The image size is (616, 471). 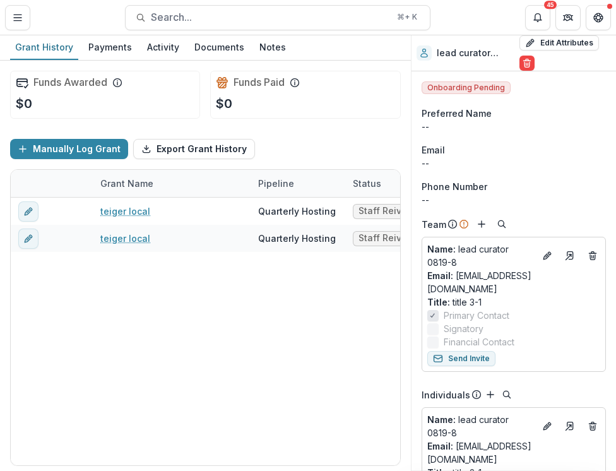 I want to click on button: Manually Log Grant, so click(x=69, y=149).